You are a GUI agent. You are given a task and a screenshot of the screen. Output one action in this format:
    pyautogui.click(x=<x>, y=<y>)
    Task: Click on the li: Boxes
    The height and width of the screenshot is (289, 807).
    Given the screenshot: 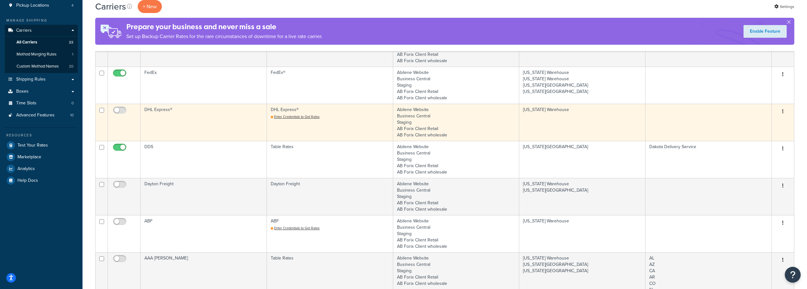 What is the action you would take?
    pyautogui.click(x=41, y=91)
    